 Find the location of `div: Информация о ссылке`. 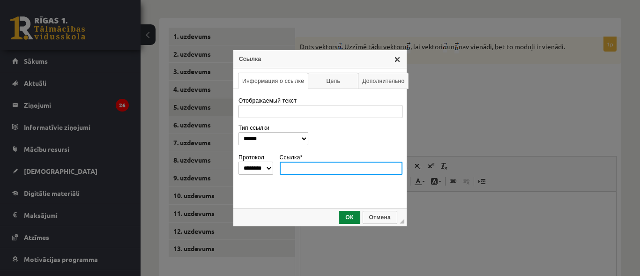

div: Информация о ссылке is located at coordinates (320, 149).